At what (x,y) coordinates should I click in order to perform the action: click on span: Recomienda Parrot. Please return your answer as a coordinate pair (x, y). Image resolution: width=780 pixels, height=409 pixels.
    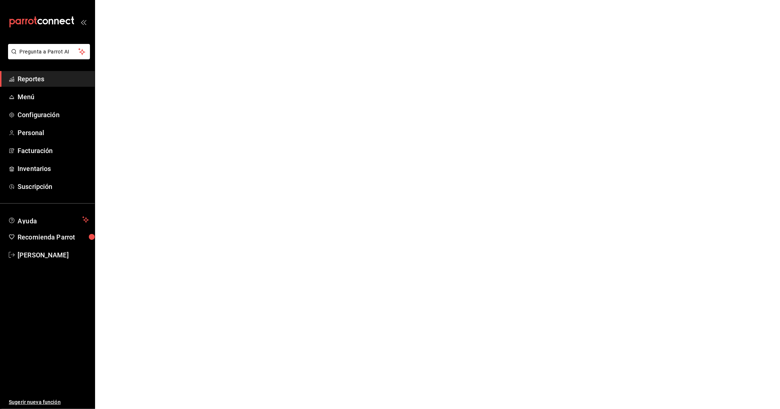
    Looking at the image, I should click on (53, 237).